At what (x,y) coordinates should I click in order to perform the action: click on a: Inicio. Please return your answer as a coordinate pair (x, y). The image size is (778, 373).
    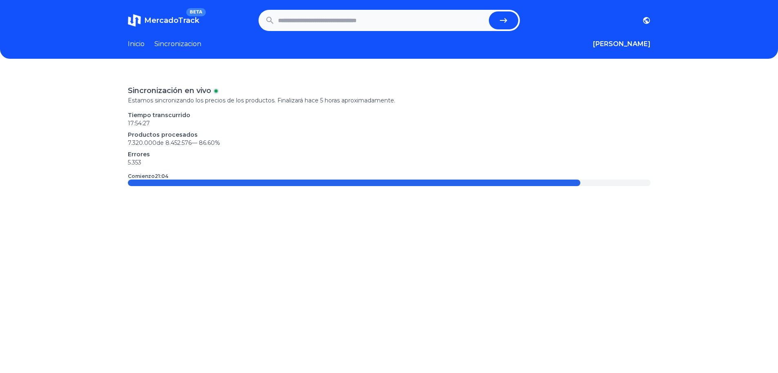
    Looking at the image, I should click on (136, 44).